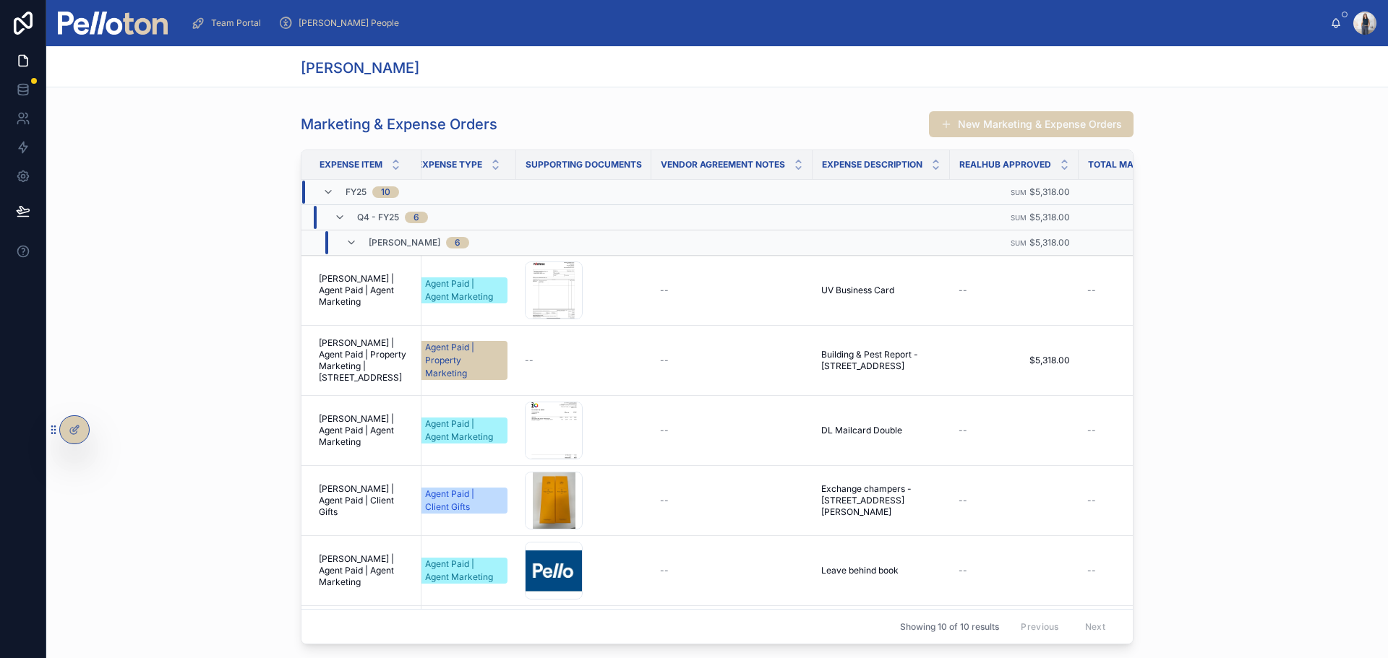 Image resolution: width=1388 pixels, height=658 pixels. Describe the element at coordinates (881, 431) in the screenshot. I see `a: DL Mailcard Double` at that location.